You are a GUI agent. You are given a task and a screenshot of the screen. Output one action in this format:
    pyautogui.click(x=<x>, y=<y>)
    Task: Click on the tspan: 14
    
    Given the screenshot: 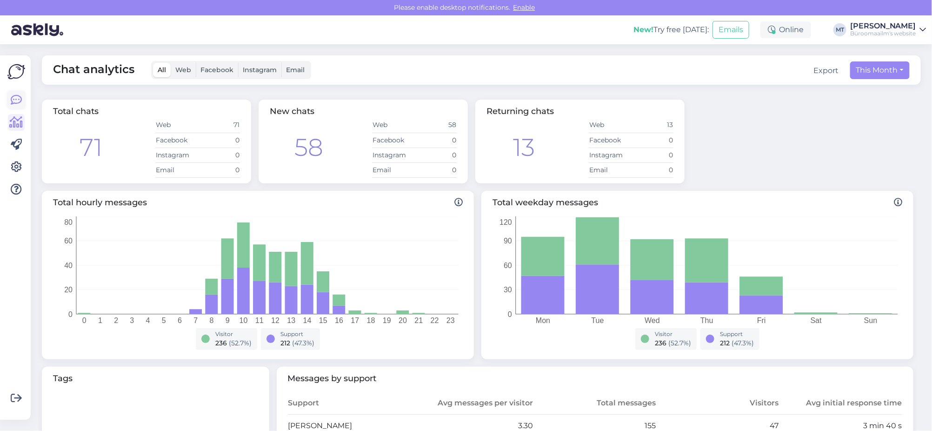 What is the action you would take?
    pyautogui.click(x=307, y=320)
    